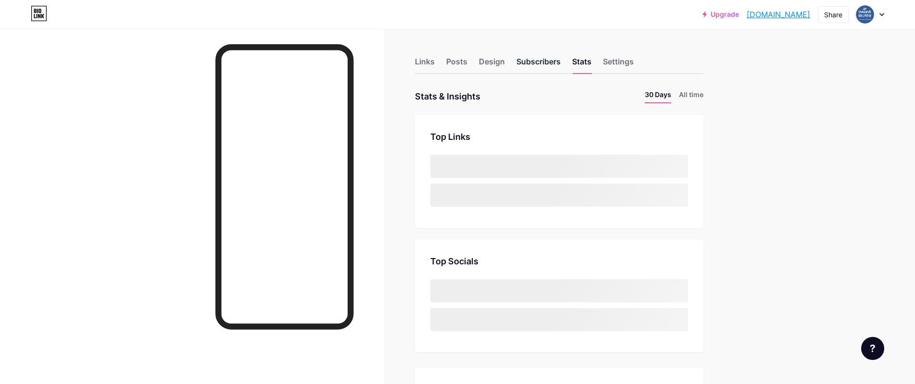 This screenshot has height=384, width=915. I want to click on li: All time, so click(691, 96).